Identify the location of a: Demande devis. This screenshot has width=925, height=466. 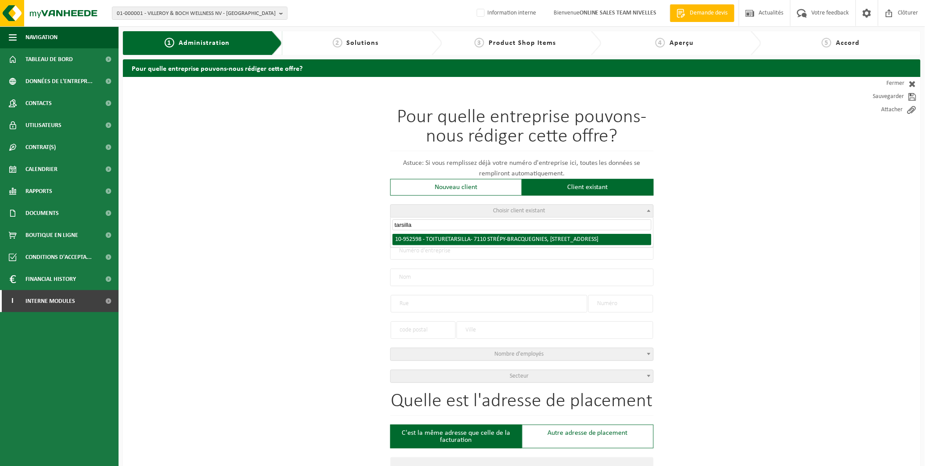
(702, 13).